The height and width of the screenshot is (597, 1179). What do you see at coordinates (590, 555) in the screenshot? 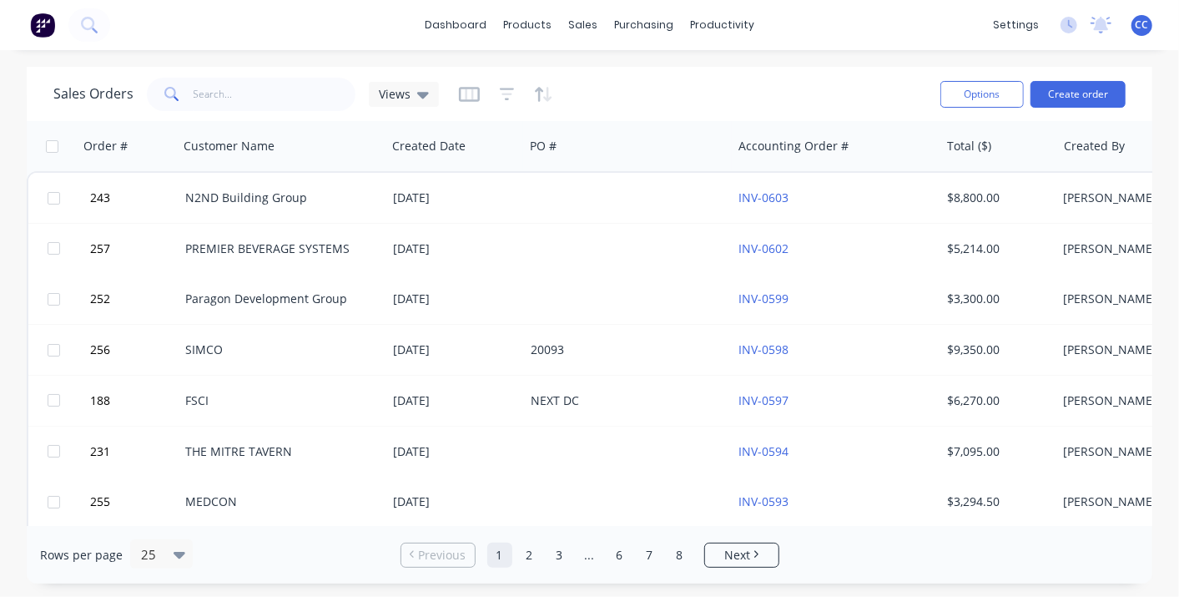
I see `ul: Pagination` at bounding box center [590, 555].